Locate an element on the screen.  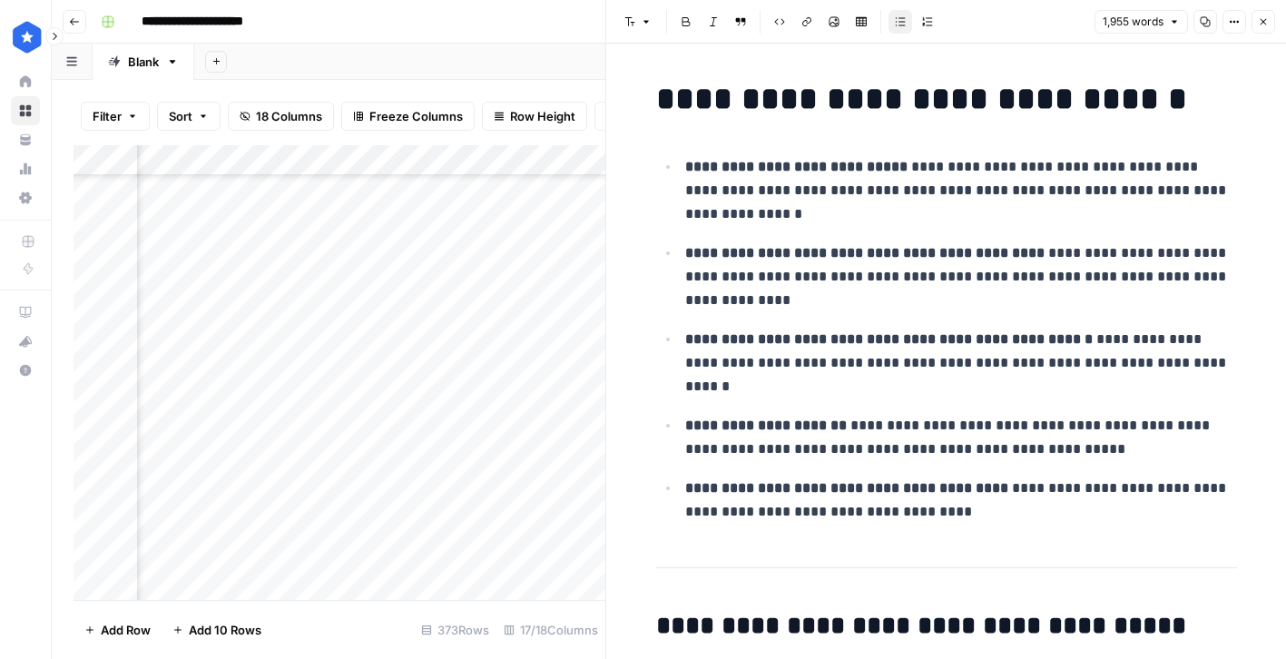
span: Sort is located at coordinates (181, 116).